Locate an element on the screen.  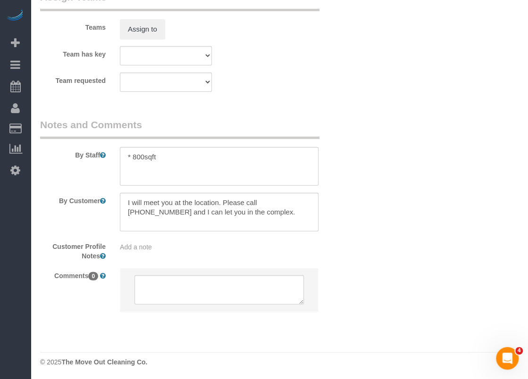
strong: The Move Out Cleaning Co. is located at coordinates (104, 362).